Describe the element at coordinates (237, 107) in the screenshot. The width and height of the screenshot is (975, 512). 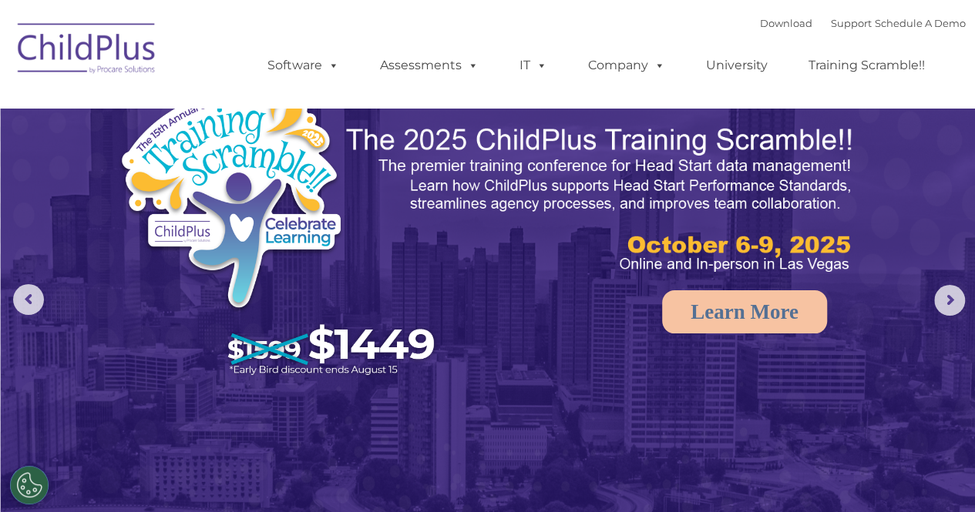
I see `span: Last name` at that location.